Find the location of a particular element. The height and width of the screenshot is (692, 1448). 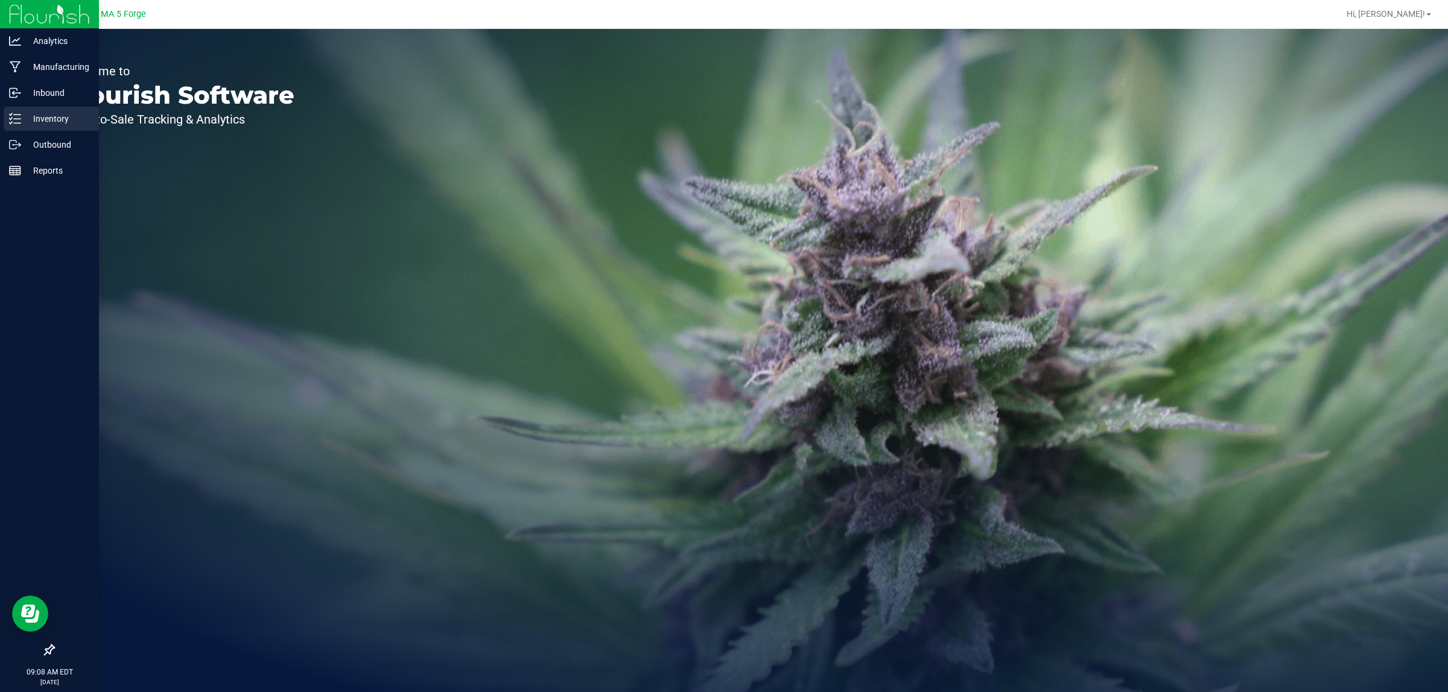

p: Analytics is located at coordinates (57, 41).